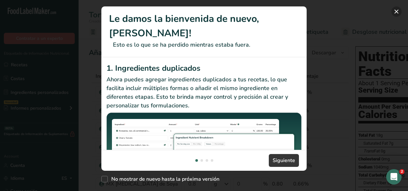  I want to click on p: Ahora puedes agregar ingredientes duplicados a tus recetas, lo que facilita incluir múltiples for..., so click(204, 92).